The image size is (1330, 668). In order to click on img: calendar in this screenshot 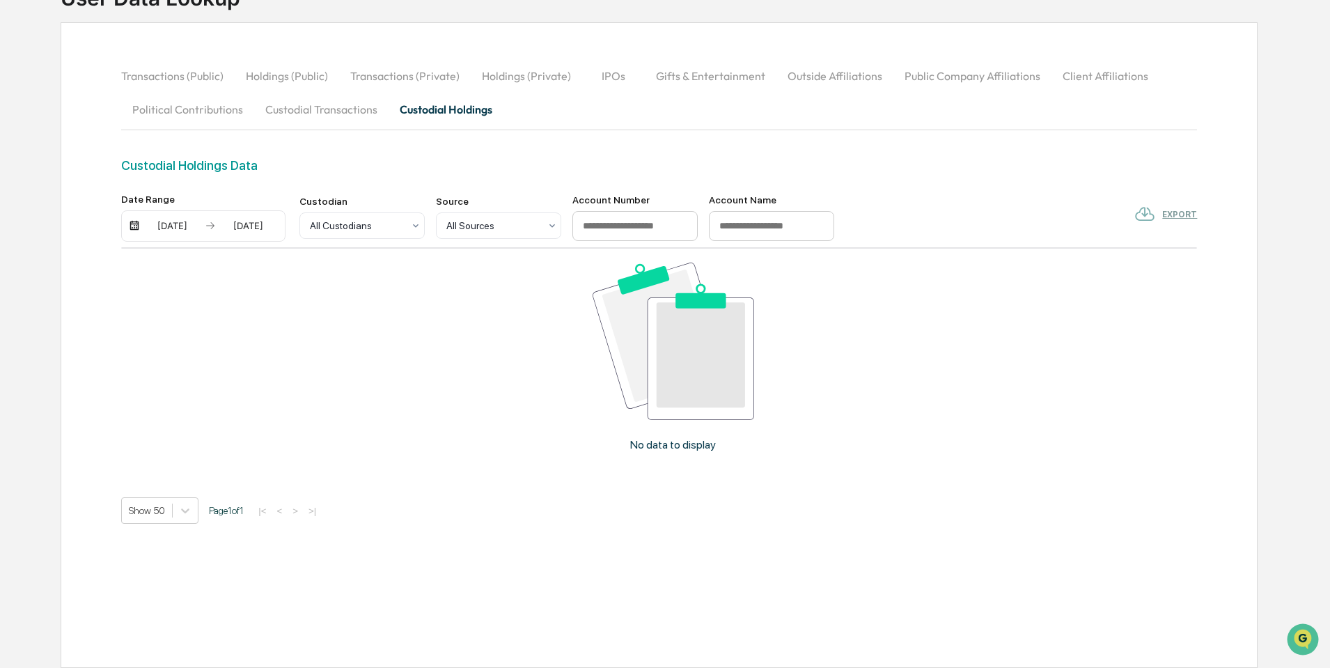, I will do `click(134, 226)`.